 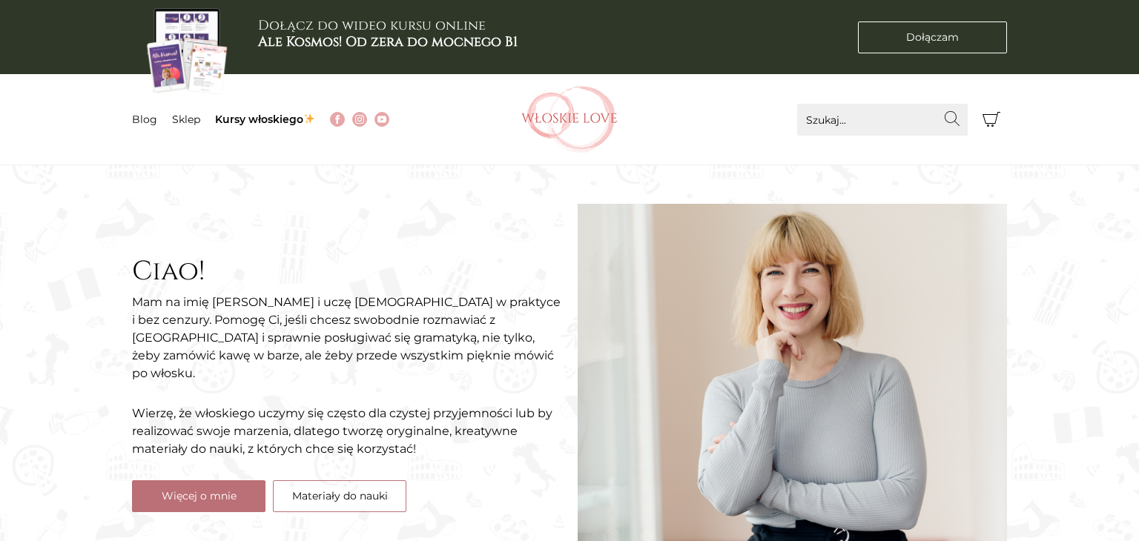 I want to click on h3: Dołącz do wideo kursu online, so click(x=388, y=33).